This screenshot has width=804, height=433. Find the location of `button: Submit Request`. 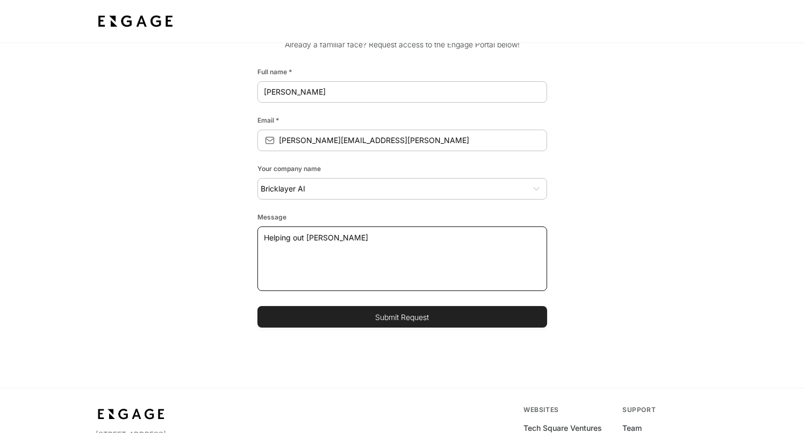

button: Submit Request is located at coordinates (402, 316).